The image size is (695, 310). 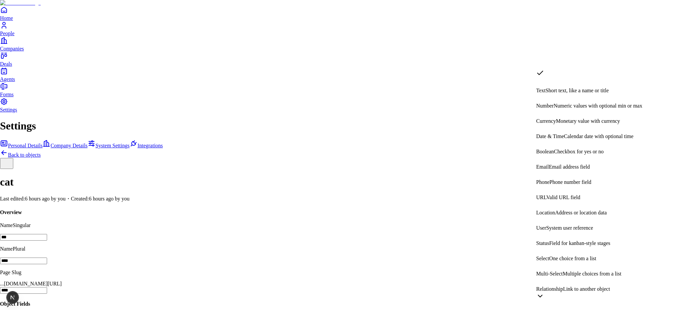 I want to click on span: Short text, like a name or title, so click(x=577, y=90).